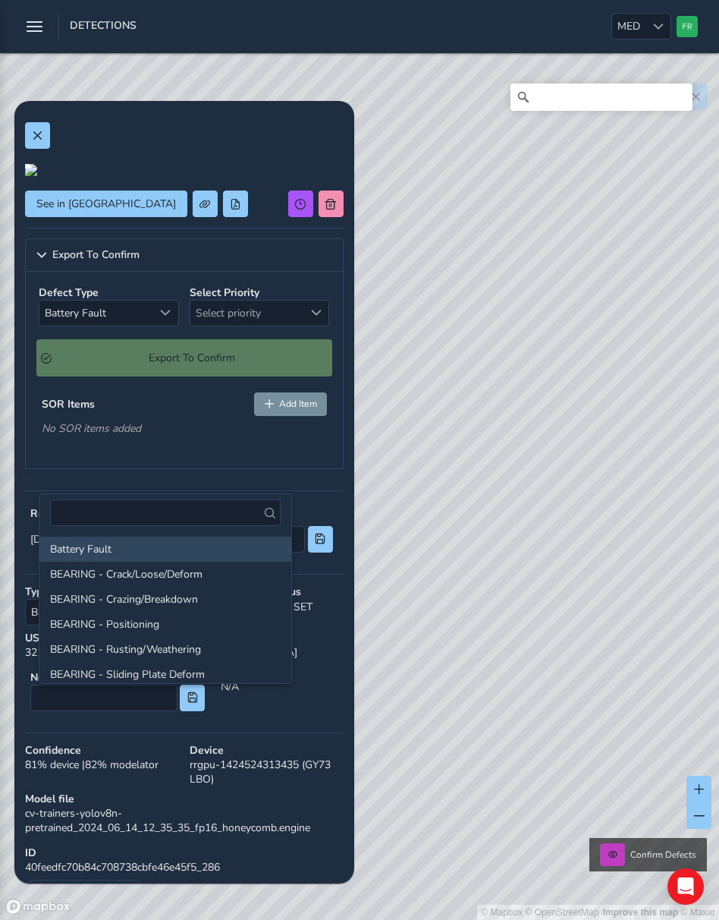  I want to click on li: BEARING - Sliding Plate Deform, so click(165, 674).